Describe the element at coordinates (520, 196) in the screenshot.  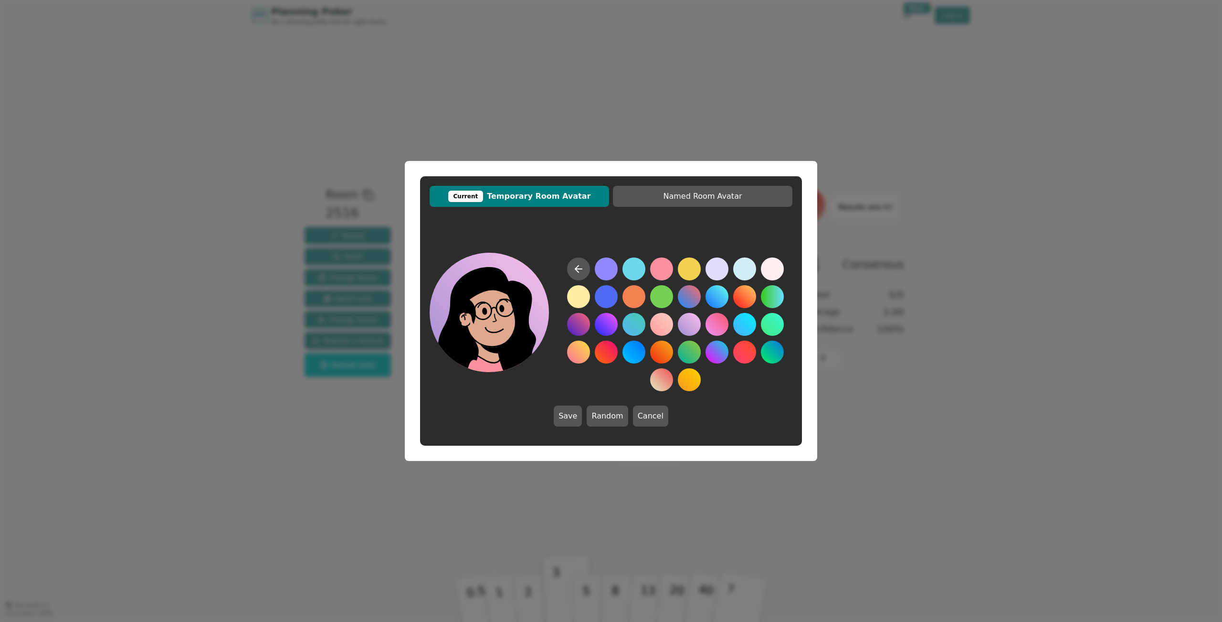
I see `span: Temporary Room Avatar` at that location.